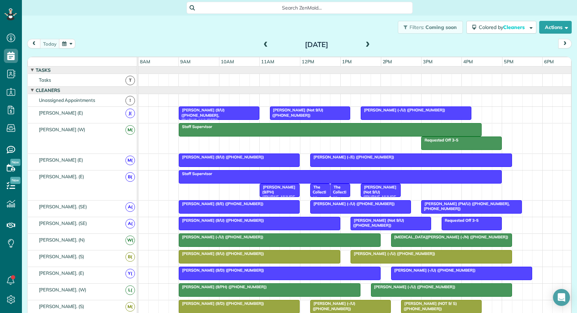 The image size is (577, 313). Describe the element at coordinates (308, 62) in the screenshot. I see `span: 12pm` at that location.